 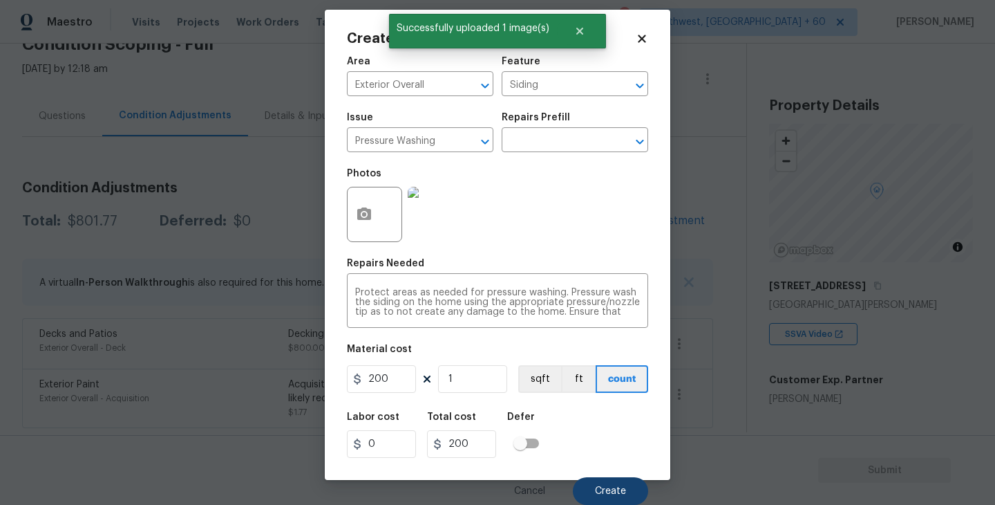 I want to click on h5: Photos, so click(x=364, y=173).